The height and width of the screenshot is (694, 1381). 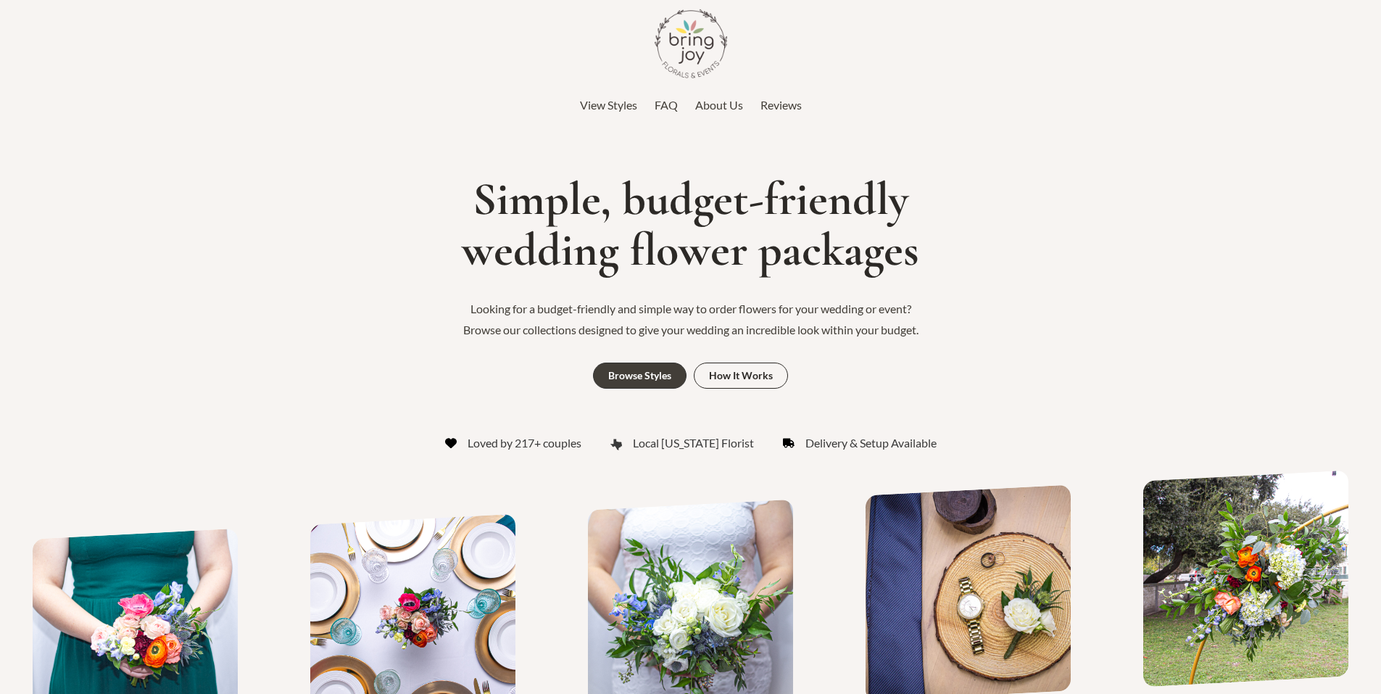 I want to click on span: Loved by 217+ couples, so click(x=524, y=443).